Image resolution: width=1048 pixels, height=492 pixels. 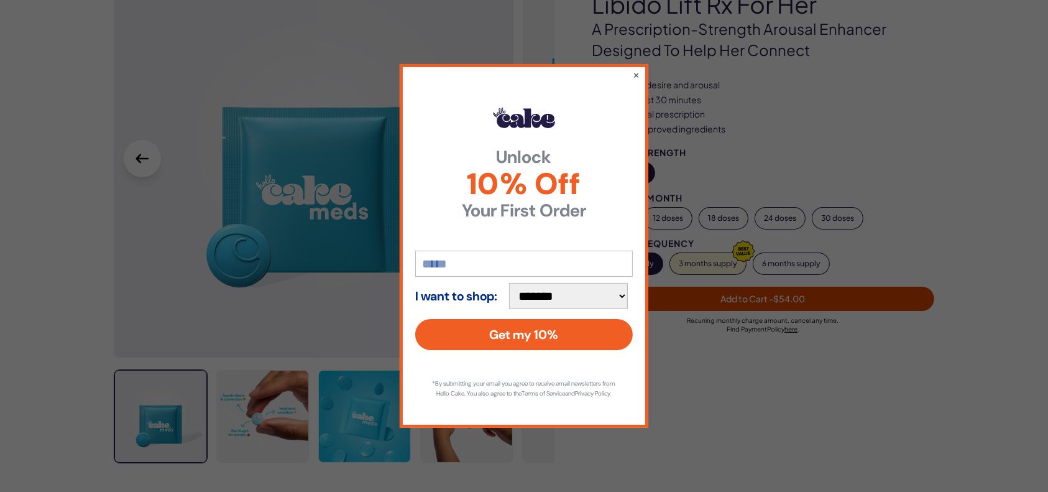 What do you see at coordinates (456, 296) in the screenshot?
I see `strong: I want to shop:` at bounding box center [456, 296].